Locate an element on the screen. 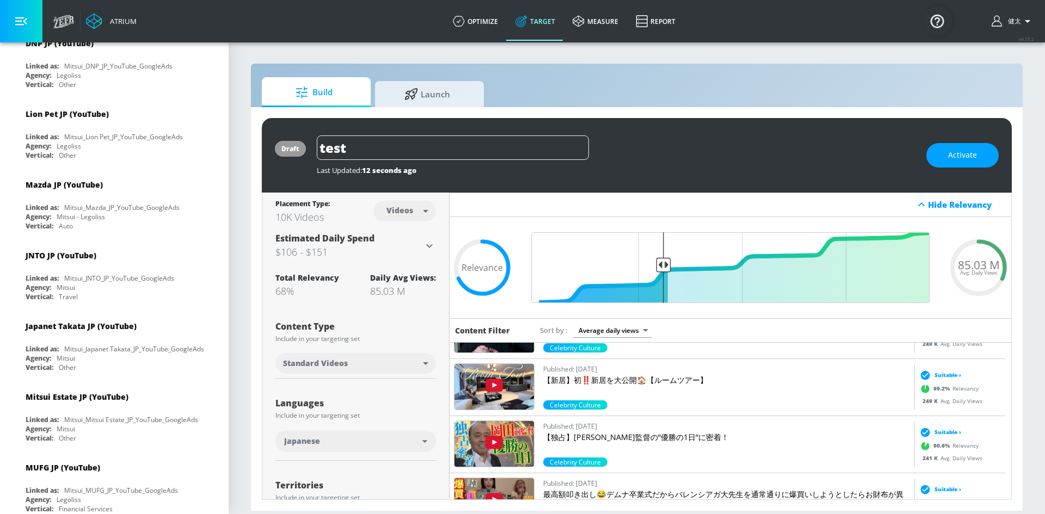 This screenshot has height=514, width=1045. div: Mitsui_Lion Pet_JP_YouTube_GoogleAds is located at coordinates (124, 137).